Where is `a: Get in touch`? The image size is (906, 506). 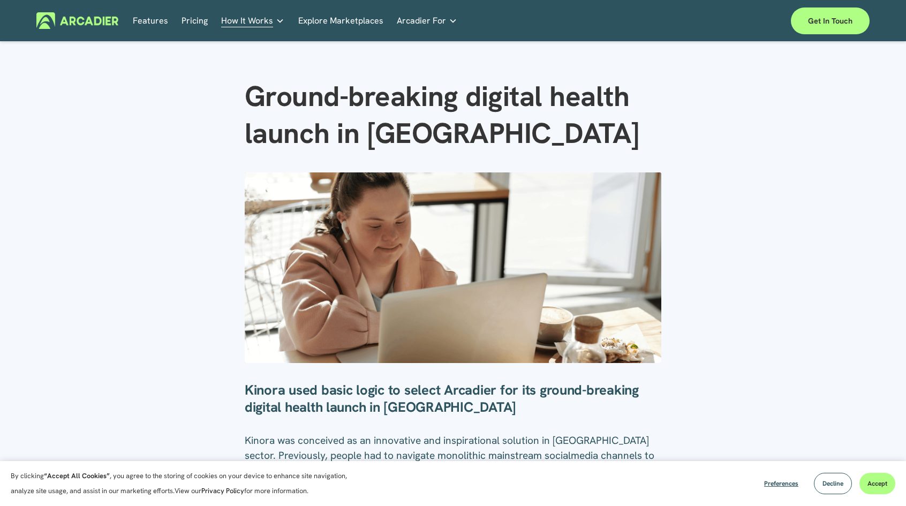 a: Get in touch is located at coordinates (830, 21).